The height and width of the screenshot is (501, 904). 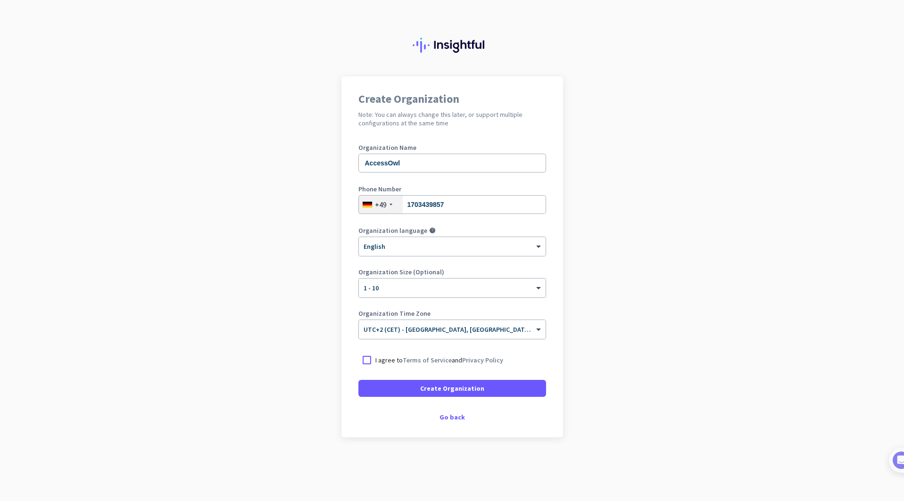 What do you see at coordinates (452, 45) in the screenshot?
I see `img: Insightful` at bounding box center [452, 45].